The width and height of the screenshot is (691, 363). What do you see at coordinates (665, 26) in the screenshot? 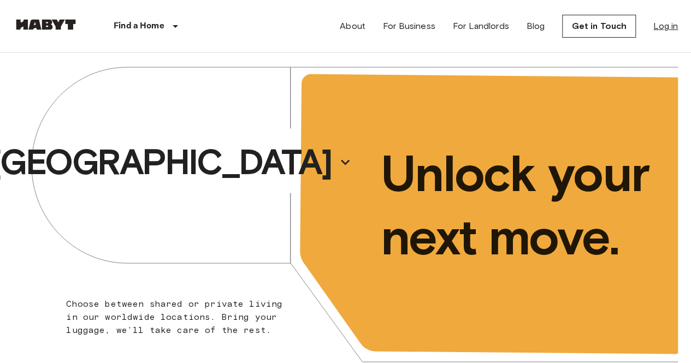
I see `a: Log in` at bounding box center [665, 26].